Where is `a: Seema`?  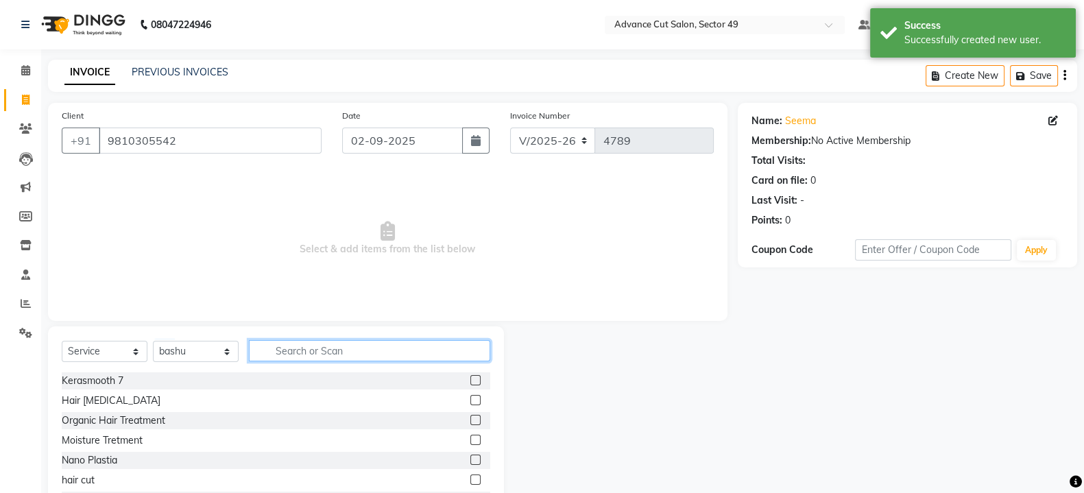 a: Seema is located at coordinates (800, 121).